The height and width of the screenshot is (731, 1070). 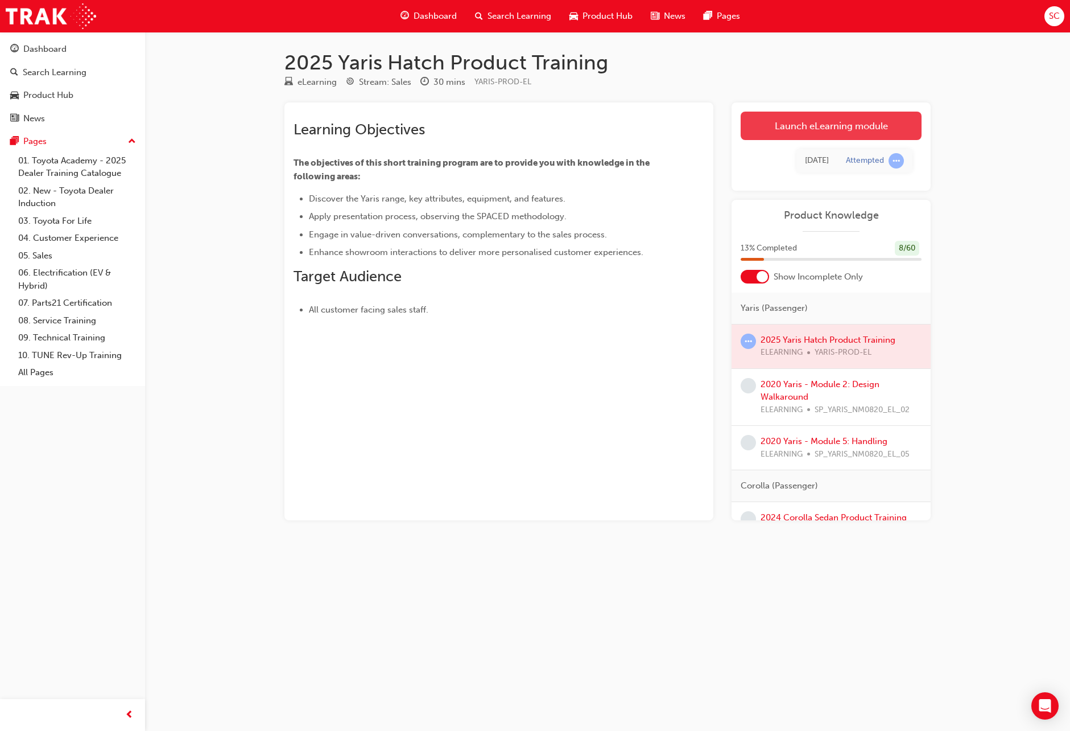 What do you see at coordinates (503, 81) in the screenshot?
I see `span: Learning resource code` at bounding box center [503, 81].